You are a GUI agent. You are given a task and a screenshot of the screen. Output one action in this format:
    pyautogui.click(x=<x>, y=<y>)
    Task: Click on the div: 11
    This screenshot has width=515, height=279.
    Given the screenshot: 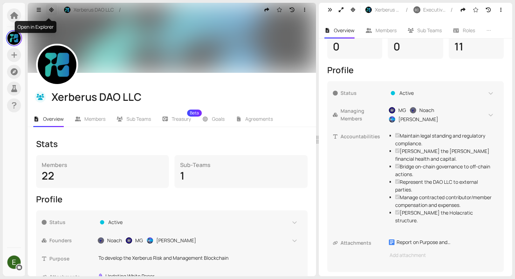 What is the action you would take?
    pyautogui.click(x=476, y=47)
    